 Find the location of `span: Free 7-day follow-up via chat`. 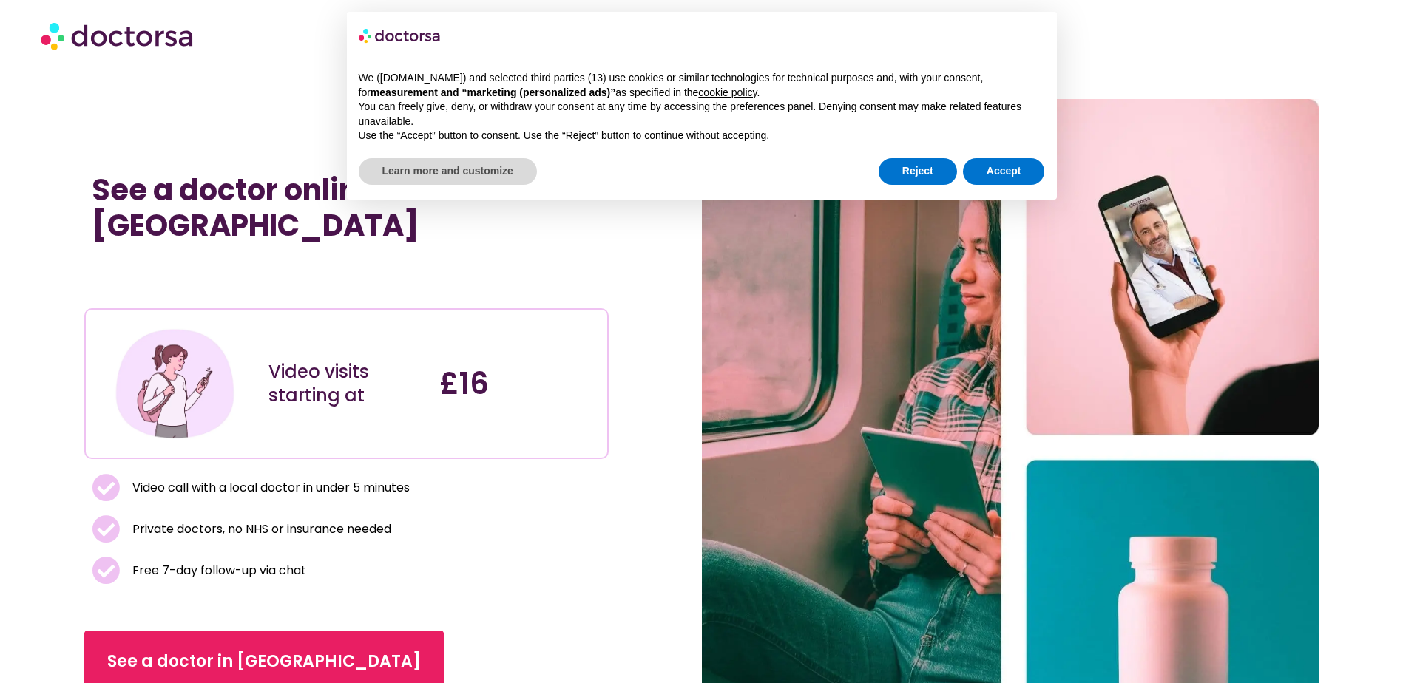

span: Free 7-day follow-up via chat is located at coordinates (217, 571).